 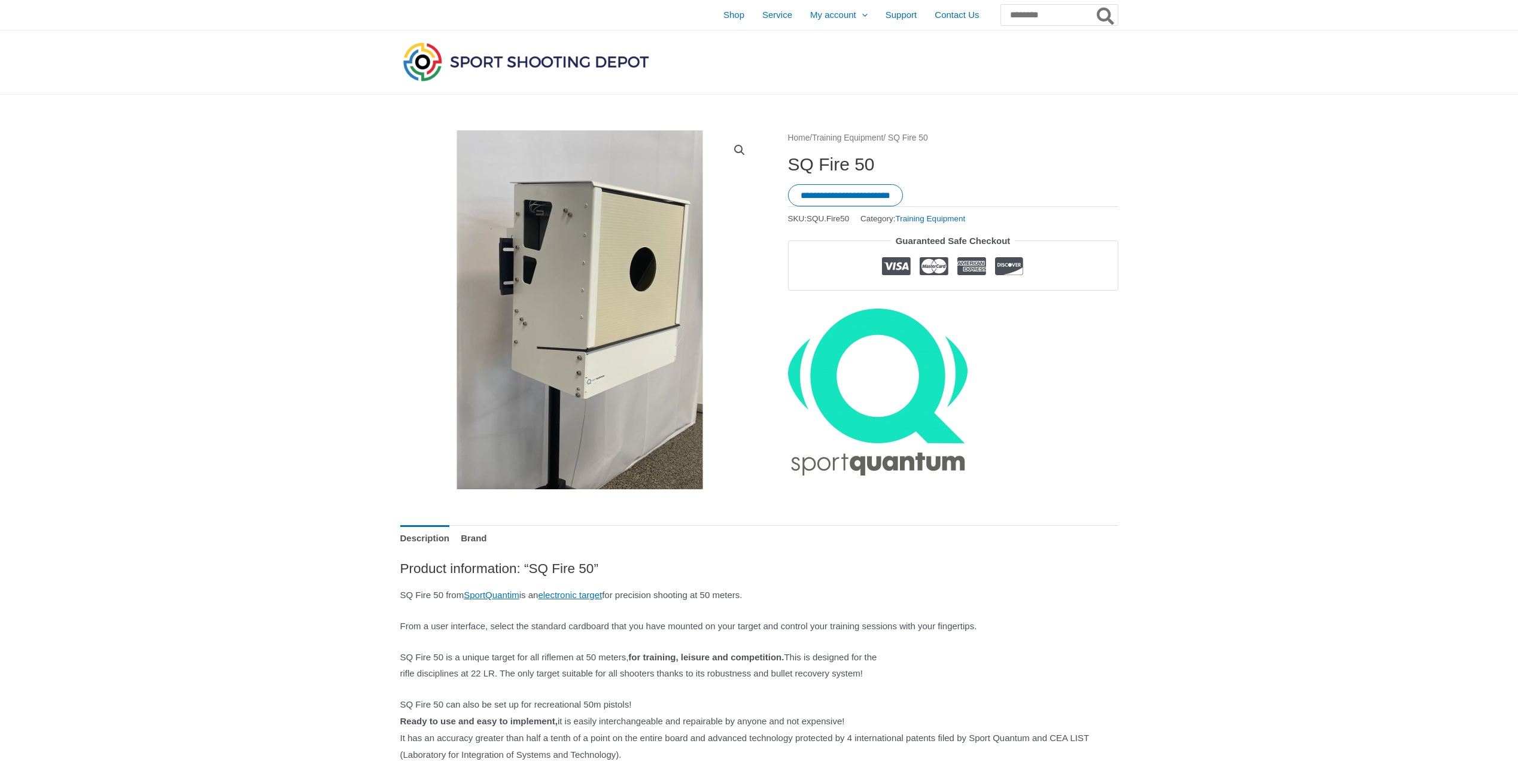 I want to click on h1: SQ Fire 50, so click(x=953, y=165).